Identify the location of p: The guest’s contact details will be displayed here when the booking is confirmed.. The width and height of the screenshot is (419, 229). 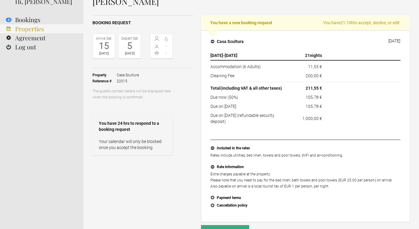
(132, 94).